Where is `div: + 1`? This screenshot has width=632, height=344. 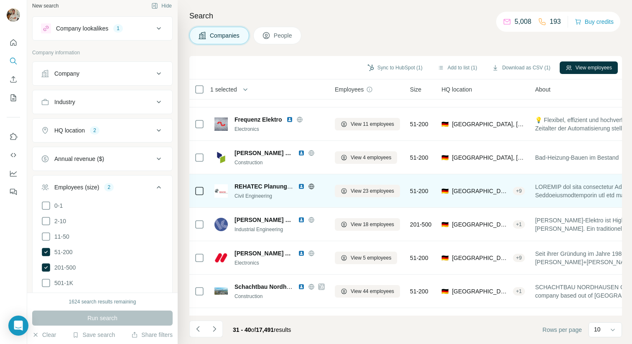 div: + 1 is located at coordinates (519, 225).